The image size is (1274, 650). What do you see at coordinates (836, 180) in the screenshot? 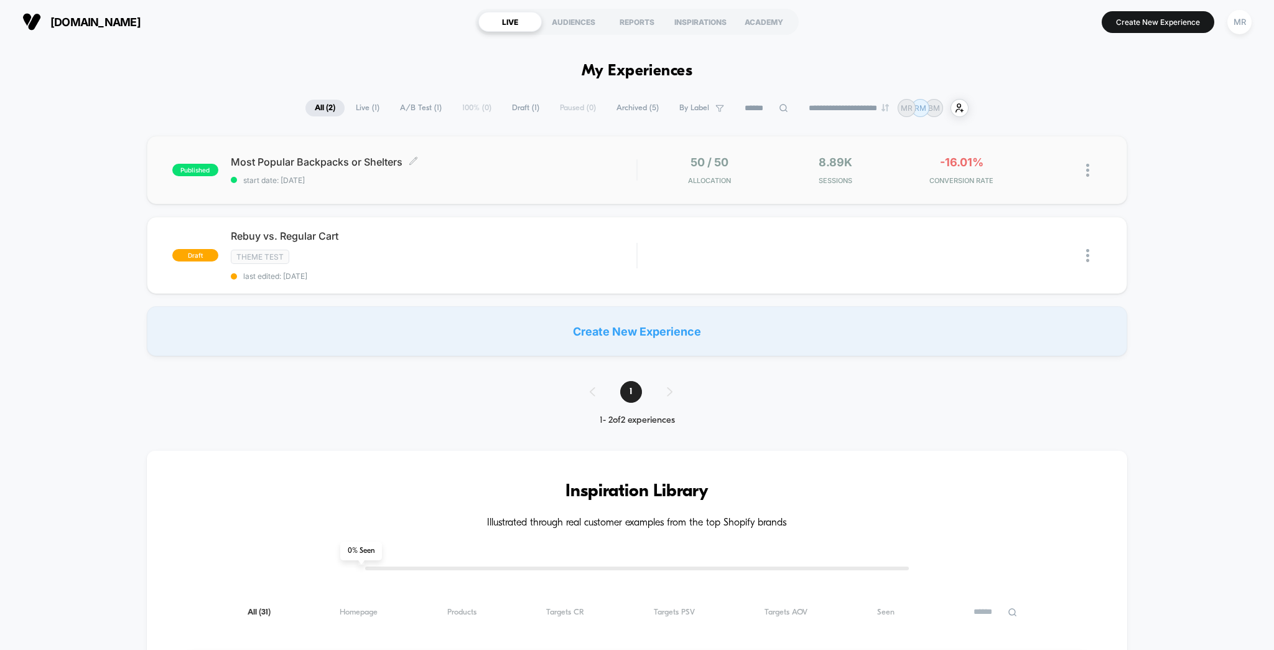
I see `span: Sessions` at bounding box center [836, 180].